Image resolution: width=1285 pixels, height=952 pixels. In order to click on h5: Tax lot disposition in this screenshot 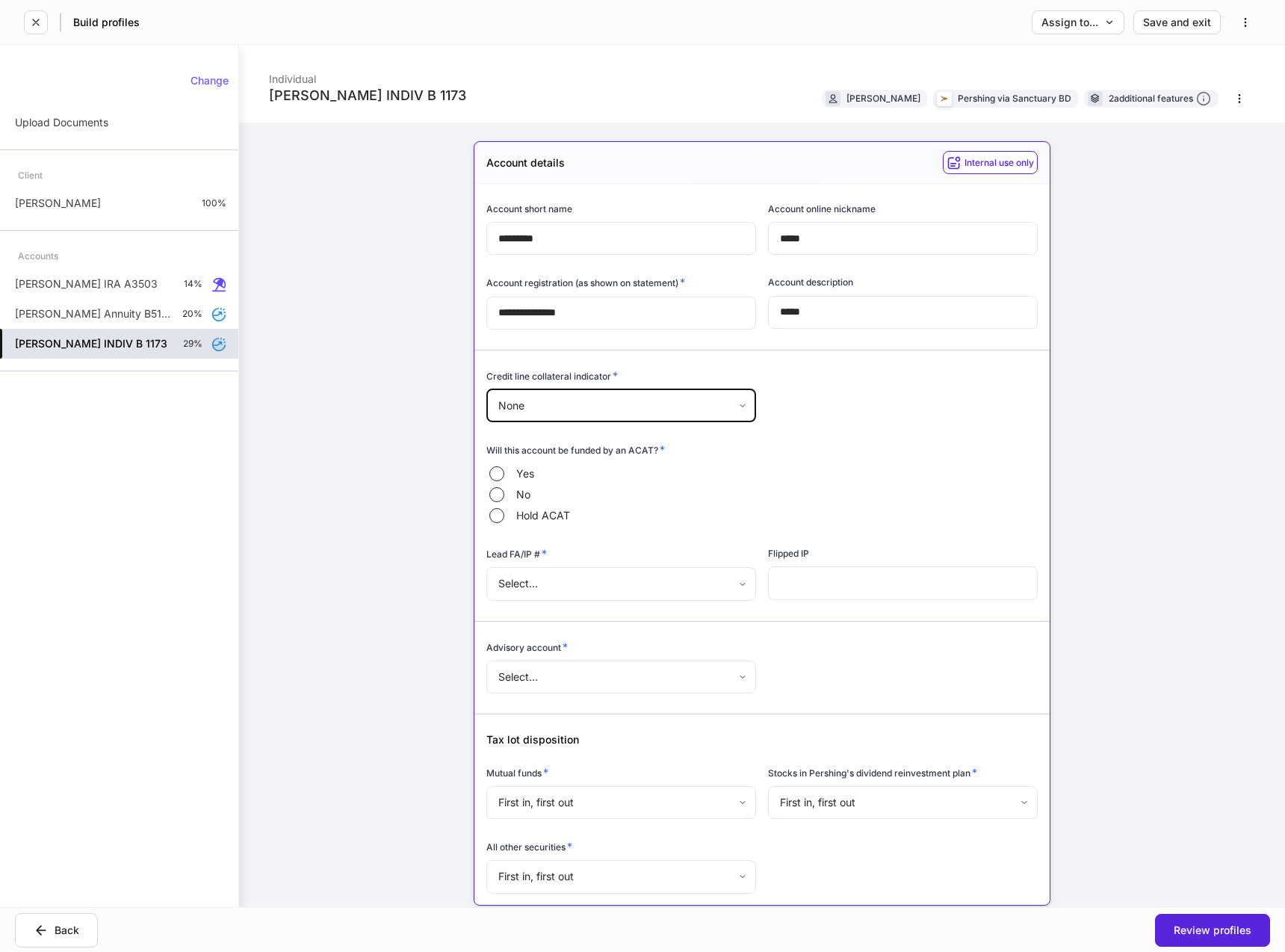, I will do `click(762, 740)`.